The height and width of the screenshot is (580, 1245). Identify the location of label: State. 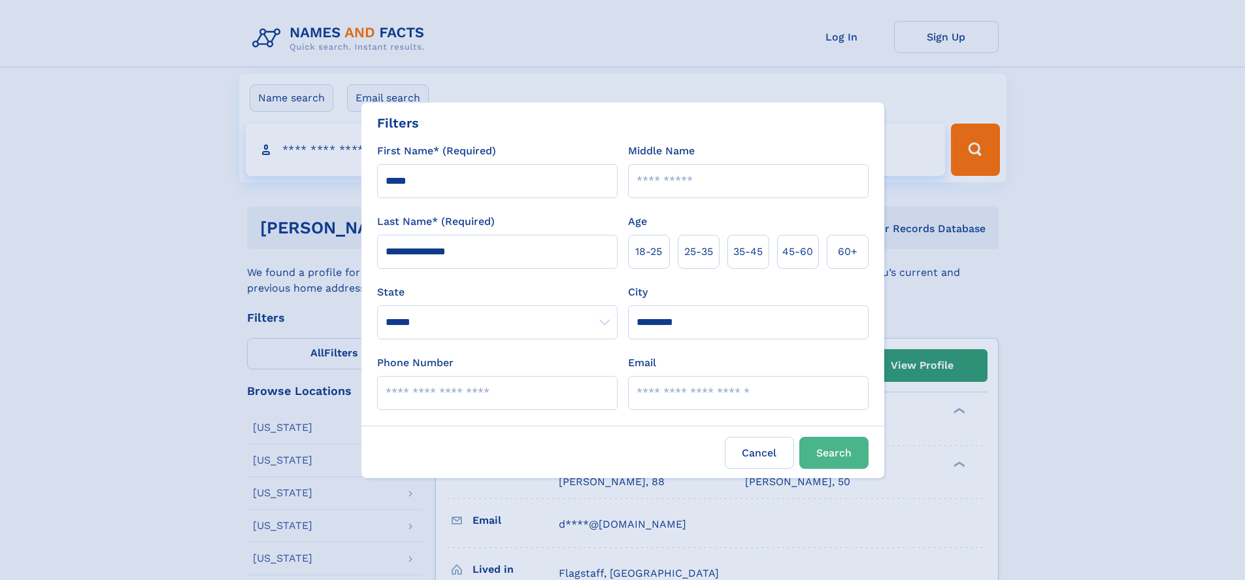
(497, 292).